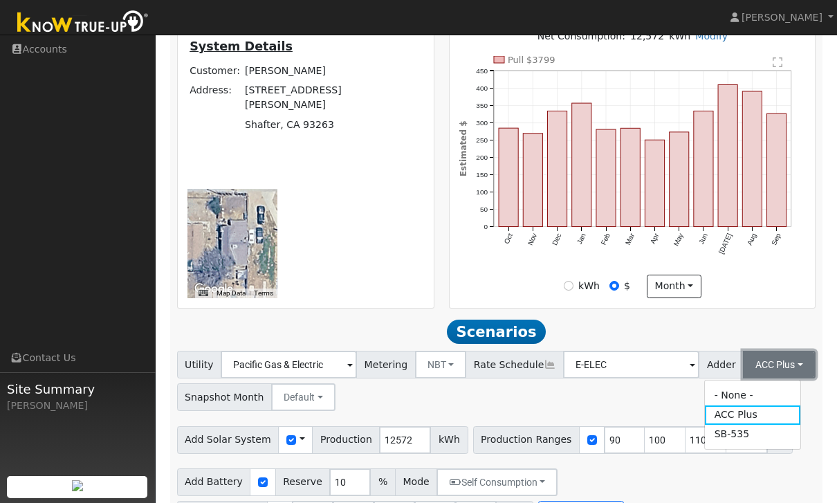 This screenshot has width=837, height=503. What do you see at coordinates (333, 125) in the screenshot?
I see `td: Shafter, CA 93263` at bounding box center [333, 125].